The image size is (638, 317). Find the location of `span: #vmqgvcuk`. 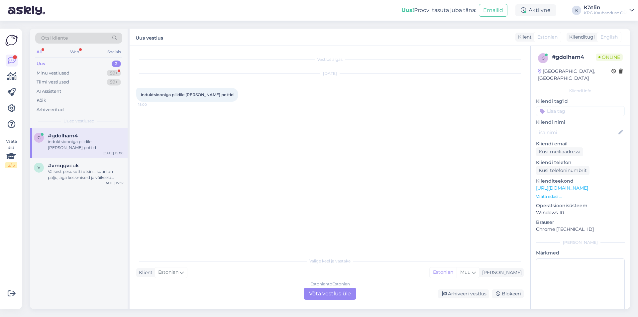

span: #vmqgvcuk is located at coordinates (63, 166).